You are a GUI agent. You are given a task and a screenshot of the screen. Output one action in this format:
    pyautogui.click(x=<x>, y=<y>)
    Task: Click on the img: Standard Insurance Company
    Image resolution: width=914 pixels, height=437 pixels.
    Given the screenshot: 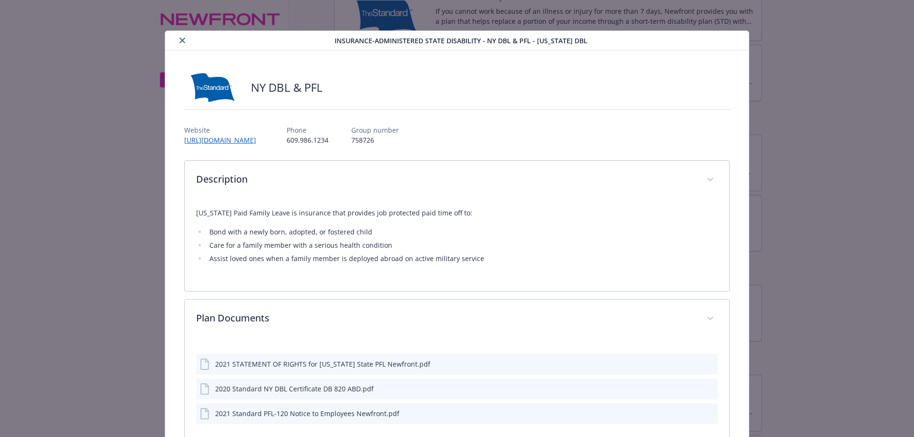 What is the action you would take?
    pyautogui.click(x=213, y=88)
    